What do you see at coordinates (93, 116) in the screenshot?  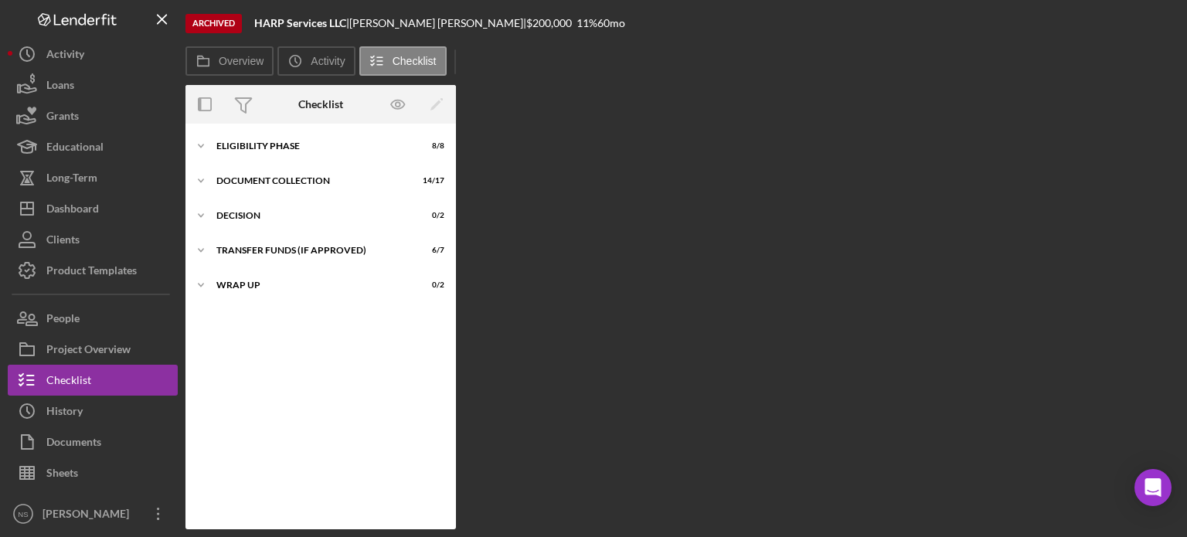 I see `button: Grants` at bounding box center [93, 116].